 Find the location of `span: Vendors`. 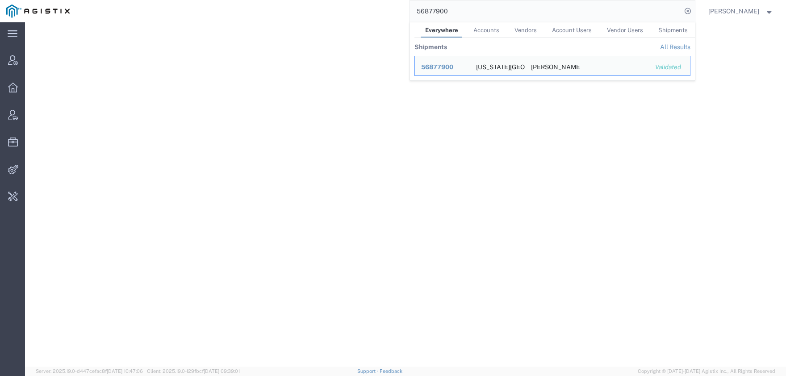

span: Vendors is located at coordinates (526, 30).